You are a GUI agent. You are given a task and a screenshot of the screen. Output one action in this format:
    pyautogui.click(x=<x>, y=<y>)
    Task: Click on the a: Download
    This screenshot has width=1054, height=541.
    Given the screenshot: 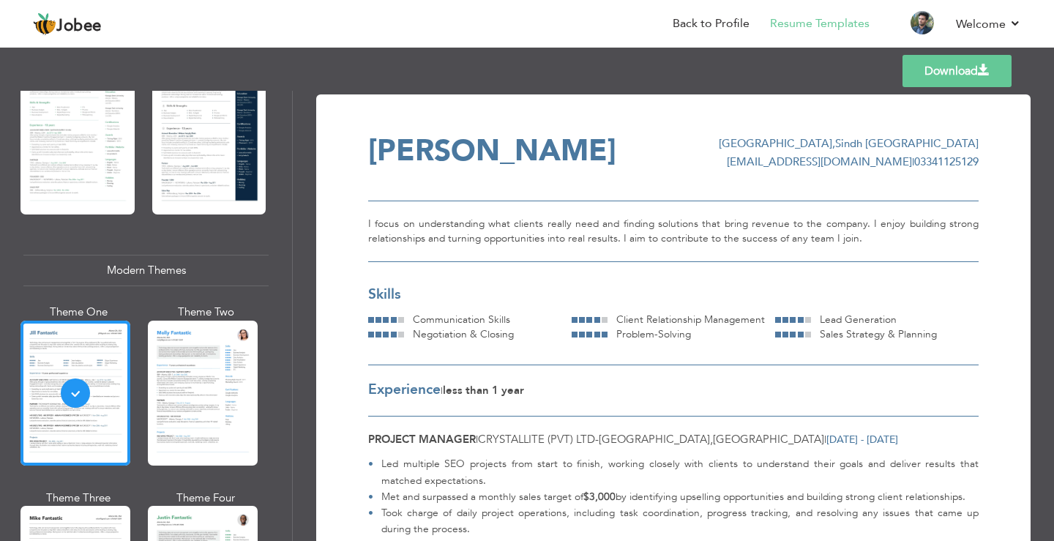 What is the action you would take?
    pyautogui.click(x=957, y=71)
    